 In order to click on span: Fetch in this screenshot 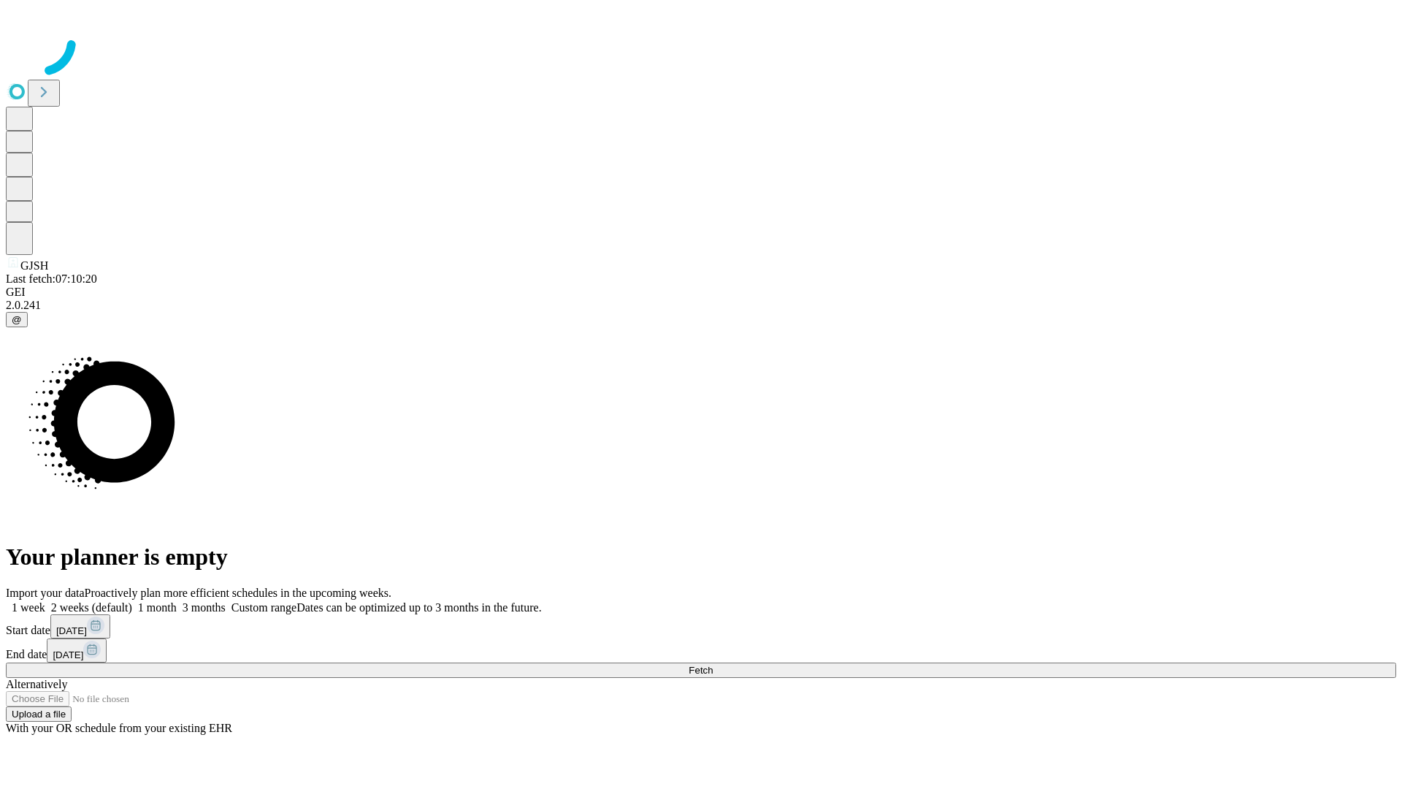, I will do `click(700, 670)`.